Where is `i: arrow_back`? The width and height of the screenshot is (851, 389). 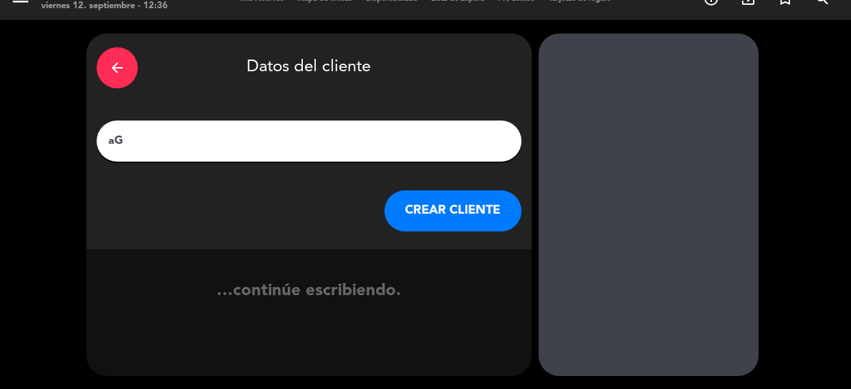
i: arrow_back is located at coordinates (117, 68).